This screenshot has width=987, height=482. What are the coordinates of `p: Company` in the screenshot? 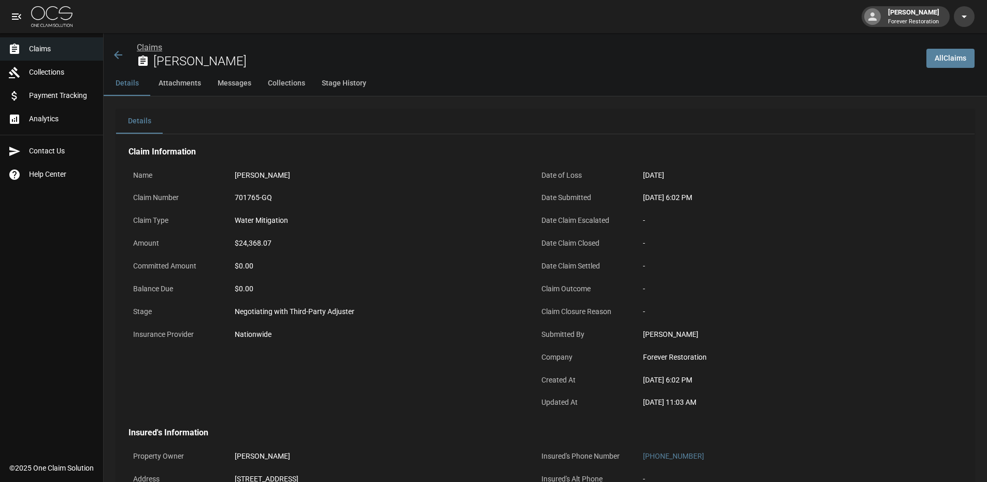 It's located at (584, 357).